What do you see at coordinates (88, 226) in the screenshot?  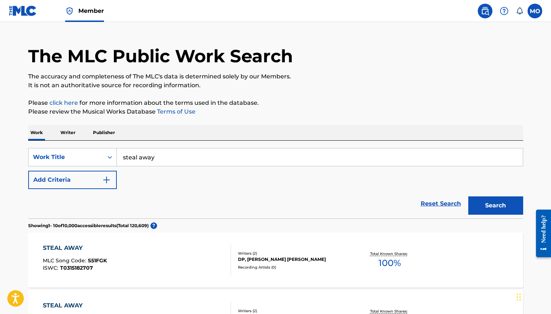 I see `p: Showing 1 - 10 of 10,000 accessible results (Total 120,609 )` at bounding box center [88, 226].